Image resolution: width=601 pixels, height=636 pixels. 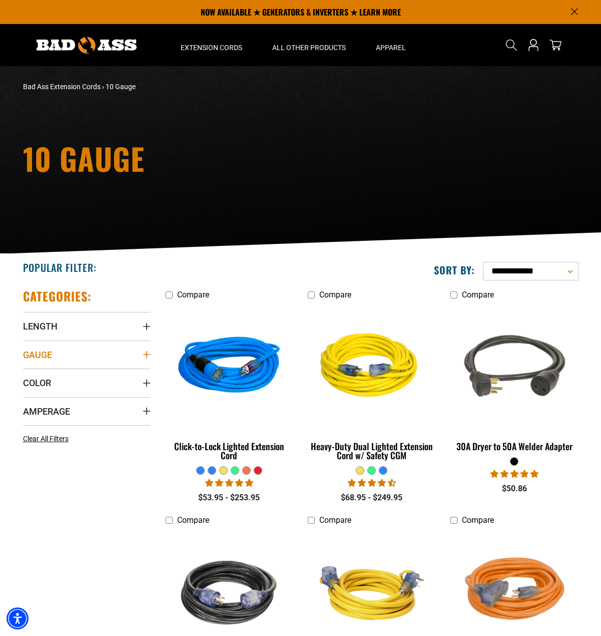 I want to click on img: Bad Ass Extension Cords, so click(x=87, y=45).